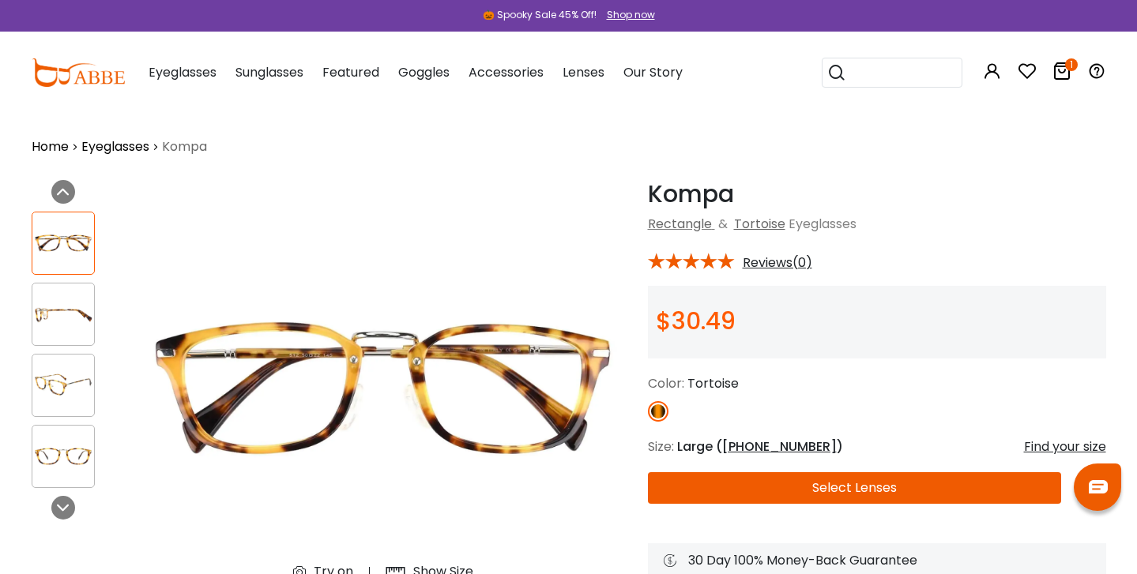  I want to click on div: 30 Day 100% Money-Back Guarantee, so click(877, 561).